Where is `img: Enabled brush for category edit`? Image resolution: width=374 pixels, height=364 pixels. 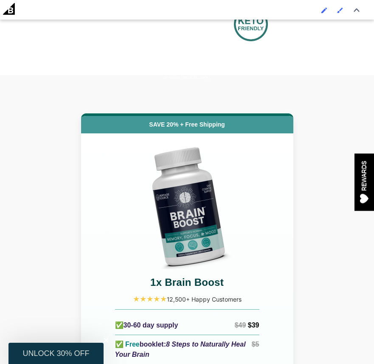
img: Enabled brush for category edit is located at coordinates (324, 10).